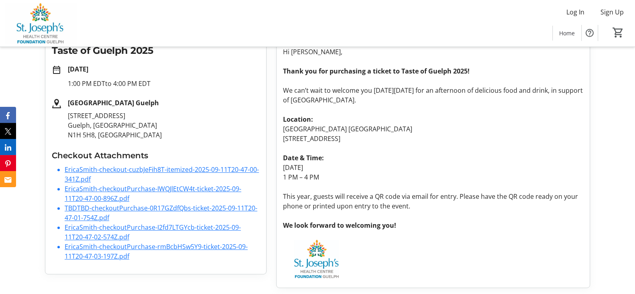 The image size is (635, 294). What do you see at coordinates (575, 12) in the screenshot?
I see `button: Log In` at bounding box center [575, 12].